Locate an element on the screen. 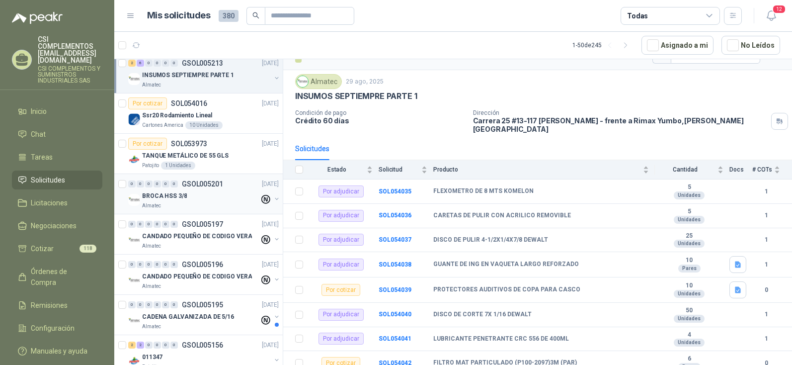 This screenshot has width=792, height=365. div: Solicitudes is located at coordinates (312, 149).